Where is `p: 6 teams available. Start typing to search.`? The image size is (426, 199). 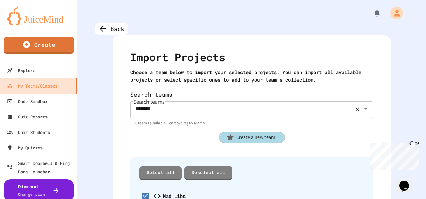 p: 6 teams available. Start typing to search. is located at coordinates (252, 123).